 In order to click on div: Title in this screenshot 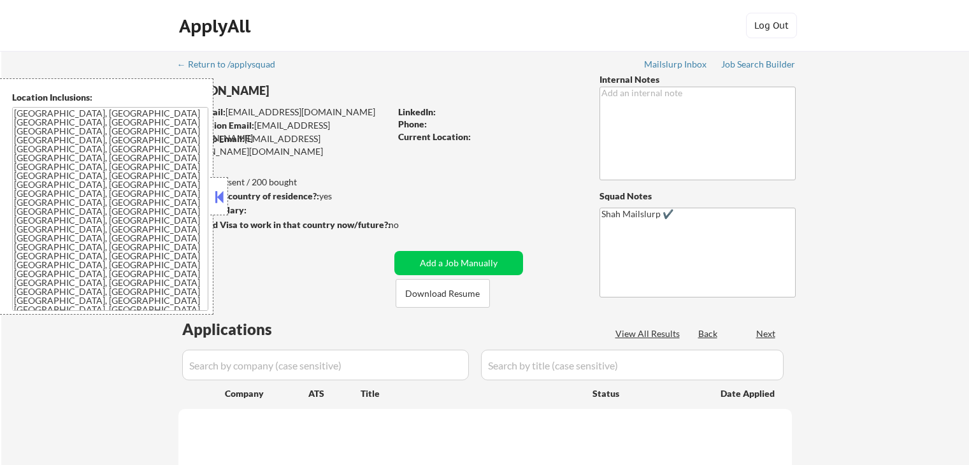, I will do `click(470, 394)`.